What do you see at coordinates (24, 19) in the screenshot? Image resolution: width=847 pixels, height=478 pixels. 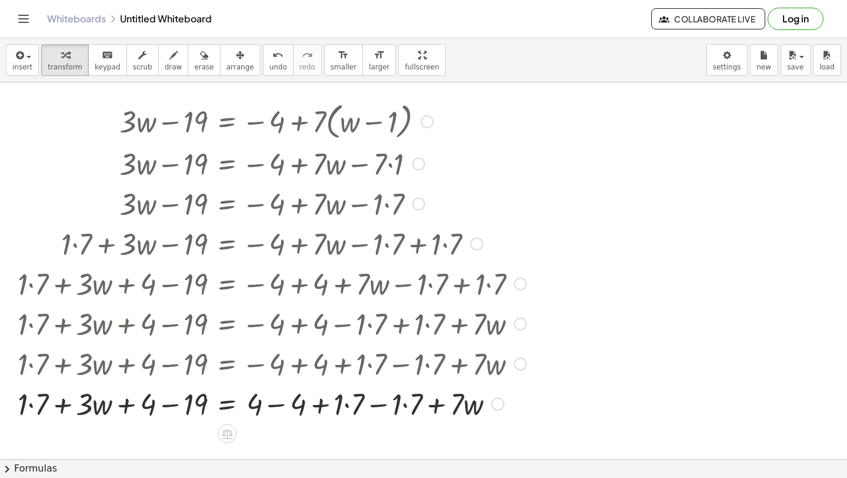 I see `button: Toggle navigation` at bounding box center [24, 19].